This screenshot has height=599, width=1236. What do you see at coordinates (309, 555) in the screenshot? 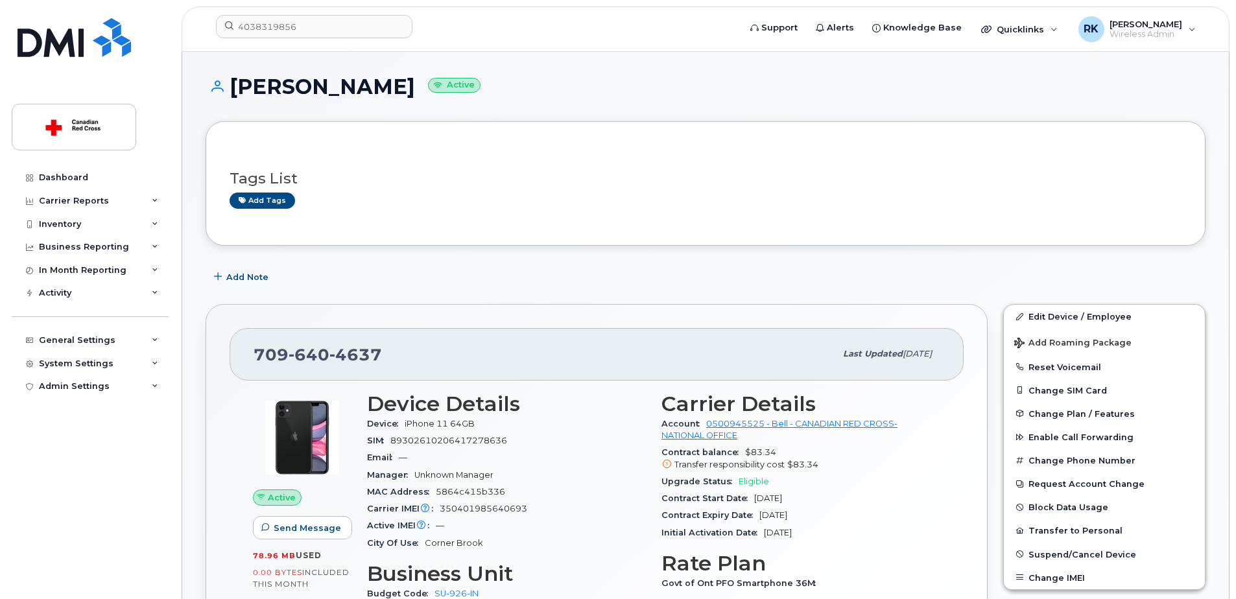
I see `span: used` at bounding box center [309, 555].